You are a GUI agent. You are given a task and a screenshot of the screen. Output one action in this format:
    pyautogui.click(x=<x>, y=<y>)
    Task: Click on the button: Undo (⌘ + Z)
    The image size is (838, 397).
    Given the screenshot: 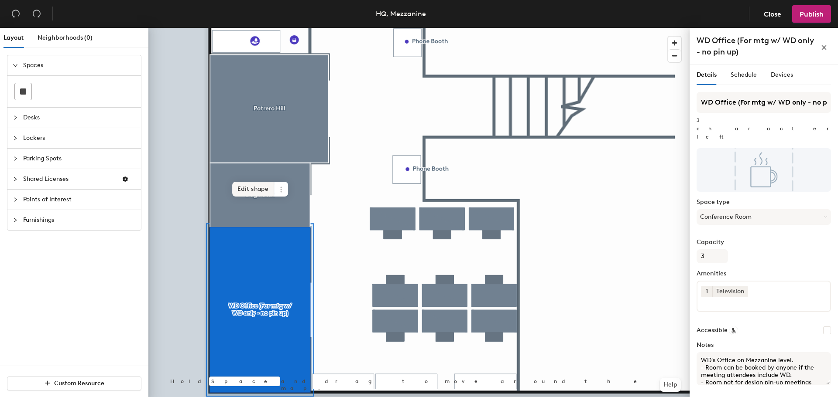 What is the action you would take?
    pyautogui.click(x=16, y=14)
    